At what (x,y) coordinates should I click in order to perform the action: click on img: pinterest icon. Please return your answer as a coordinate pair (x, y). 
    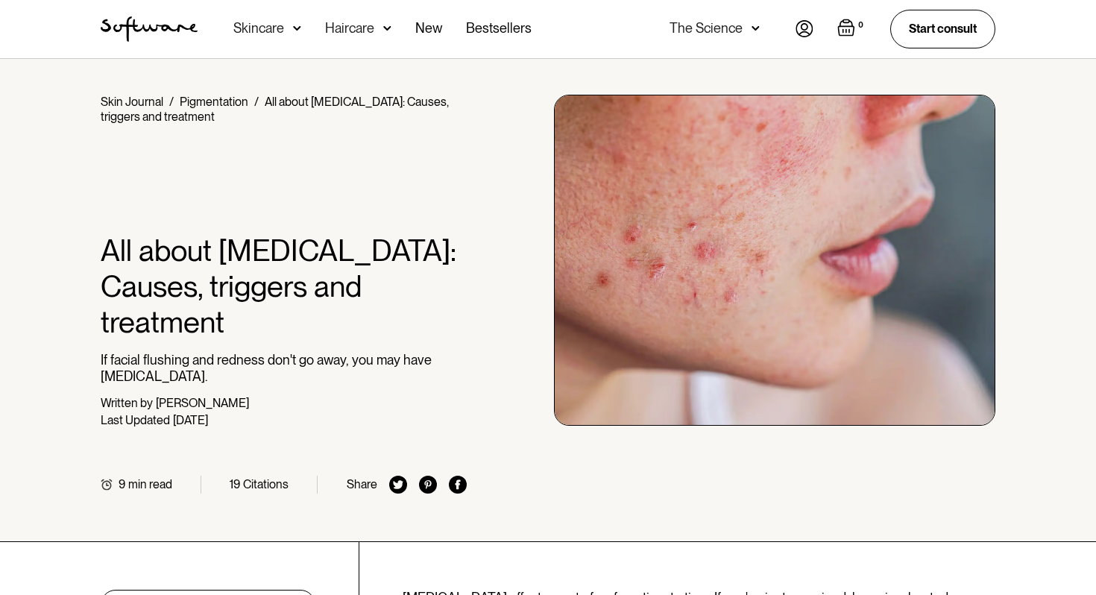
    Looking at the image, I should click on (428, 485).